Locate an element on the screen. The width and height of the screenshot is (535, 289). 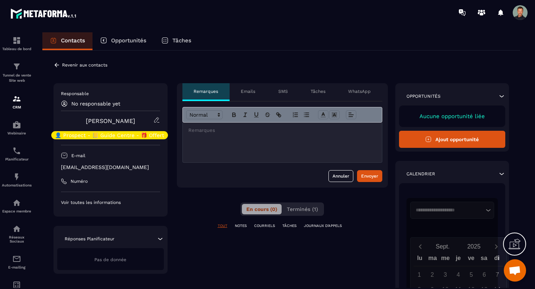
img: social-network is located at coordinates (17, 229).